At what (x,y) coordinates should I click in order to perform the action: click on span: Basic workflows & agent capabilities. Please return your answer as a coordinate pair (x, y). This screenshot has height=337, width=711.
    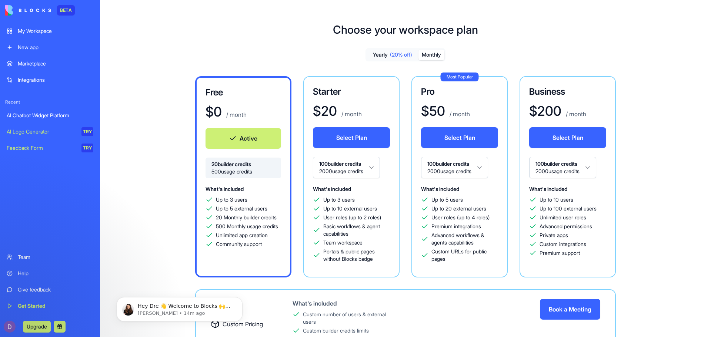
    Looking at the image, I should click on (357, 230).